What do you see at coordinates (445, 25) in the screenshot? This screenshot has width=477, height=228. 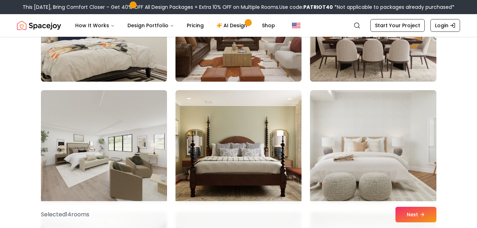 I see `a: Login` at bounding box center [445, 25].